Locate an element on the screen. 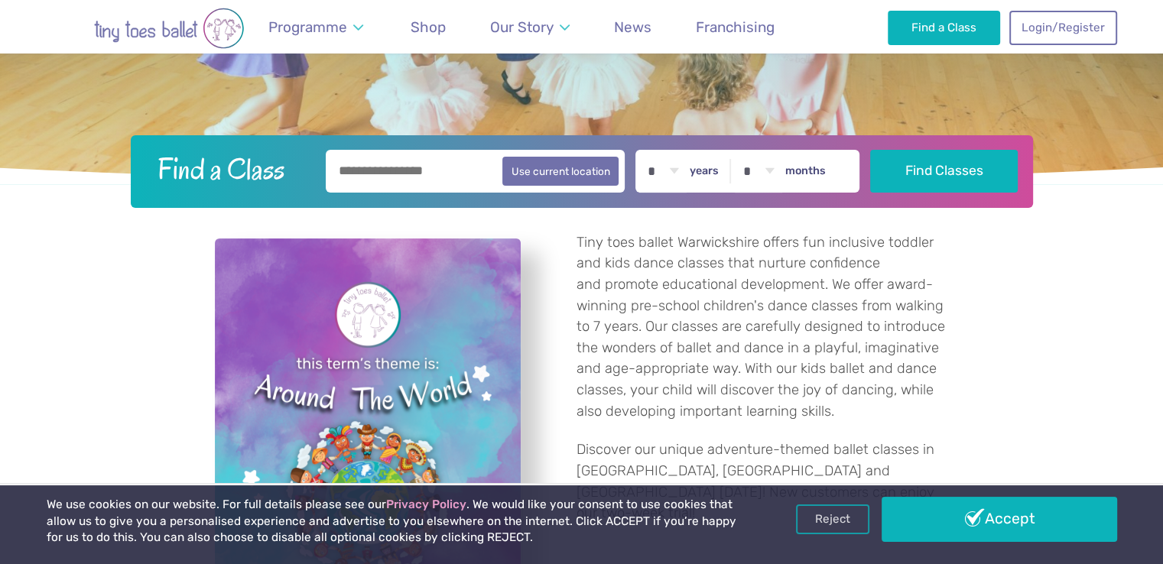 This screenshot has width=1163, height=564. p: We use cookies on our website. For full details please see our . We would like your consent to us... is located at coordinates (394, 521).